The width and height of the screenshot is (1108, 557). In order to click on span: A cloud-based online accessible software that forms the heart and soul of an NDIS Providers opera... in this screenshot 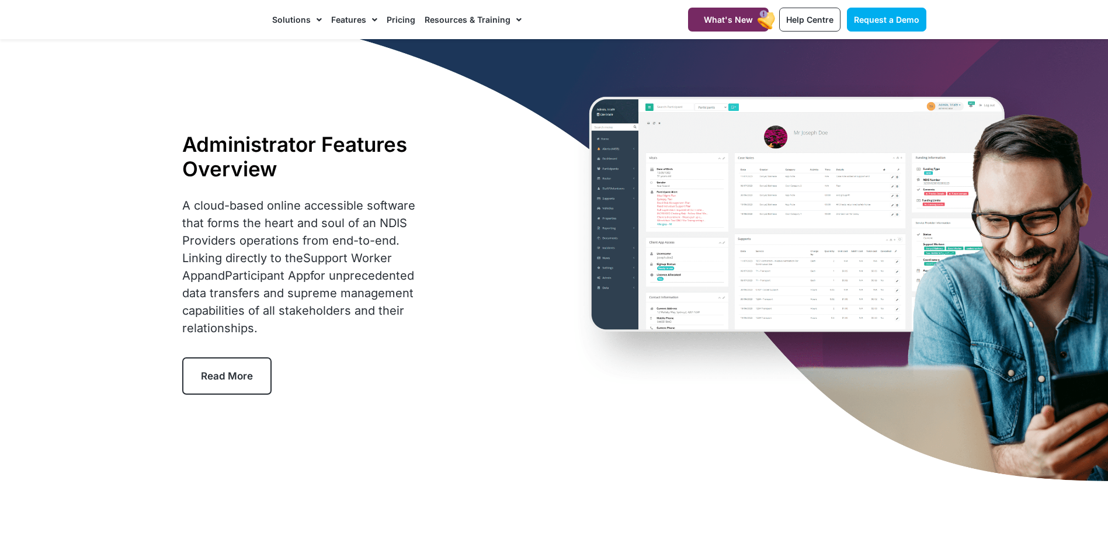, I will do `click(298, 267)`.